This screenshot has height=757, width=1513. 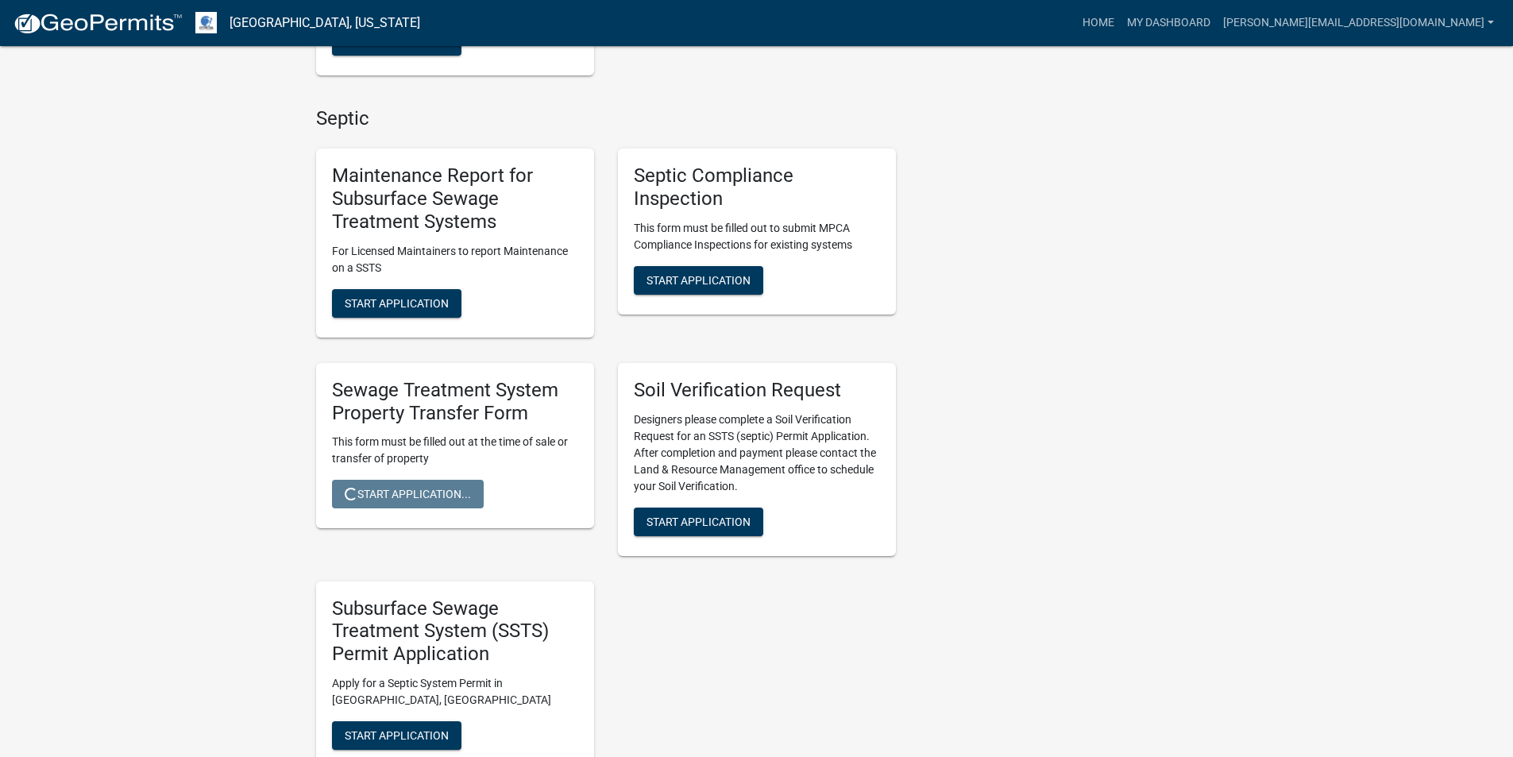 What do you see at coordinates (455, 402) in the screenshot?
I see `h5: Sewage Treatment System Property Transfer Form` at bounding box center [455, 402].